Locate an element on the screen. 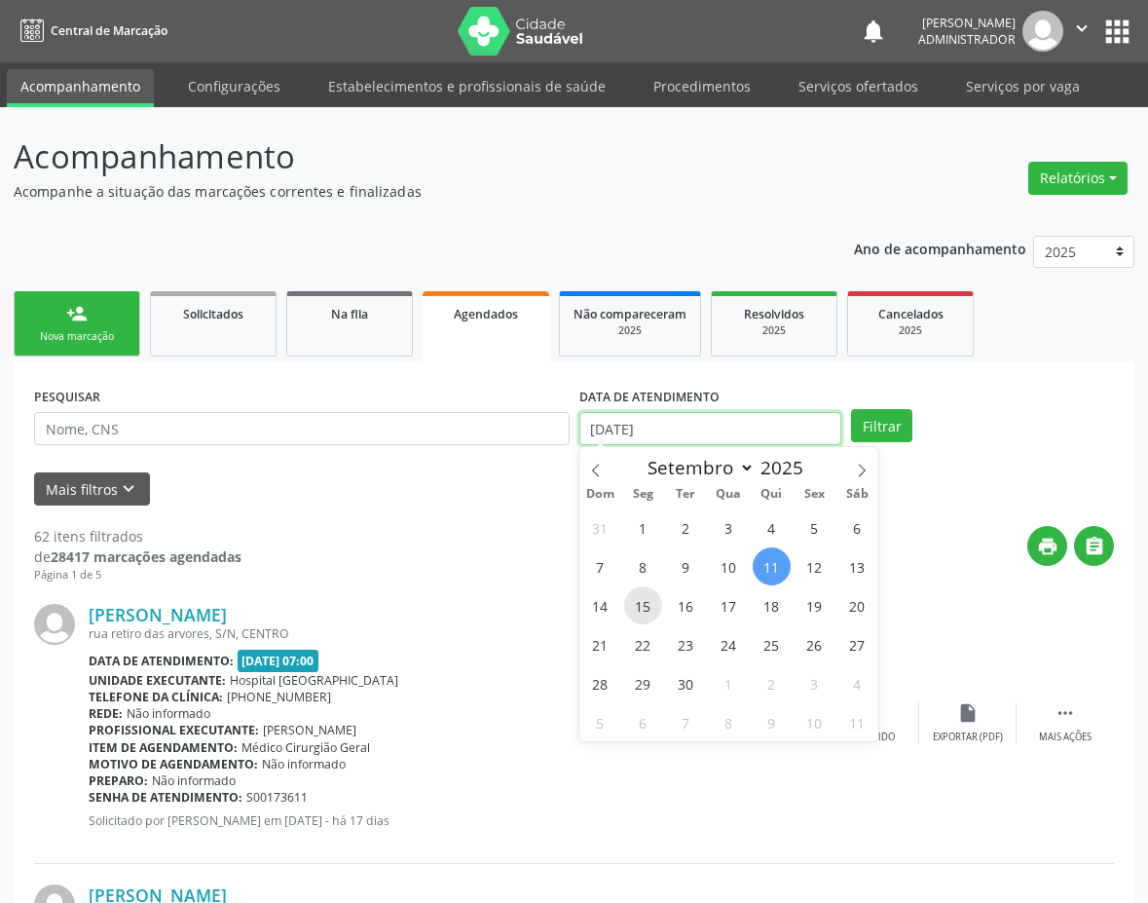 The image size is (1148, 903). span: Resolvidos is located at coordinates (774, 314).